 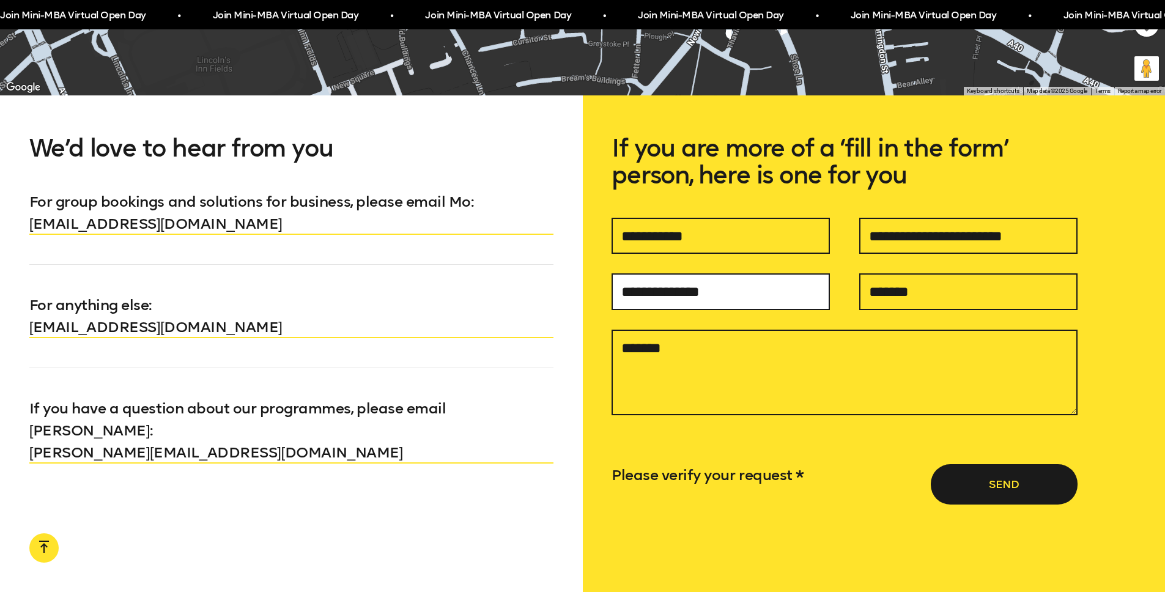 What do you see at coordinates (708, 475) in the screenshot?
I see `label: Please verify your request *` at bounding box center [708, 475].